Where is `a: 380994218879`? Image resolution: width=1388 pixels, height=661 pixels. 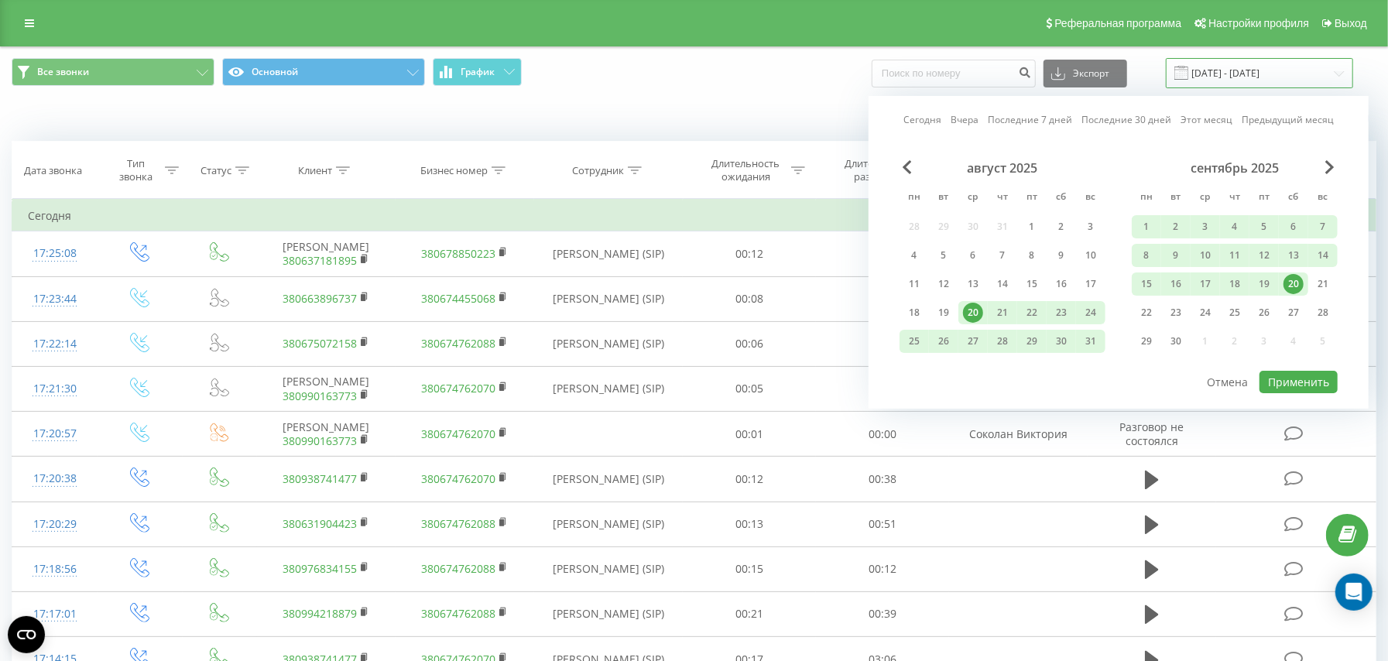 a: 380994218879 is located at coordinates (320, 613).